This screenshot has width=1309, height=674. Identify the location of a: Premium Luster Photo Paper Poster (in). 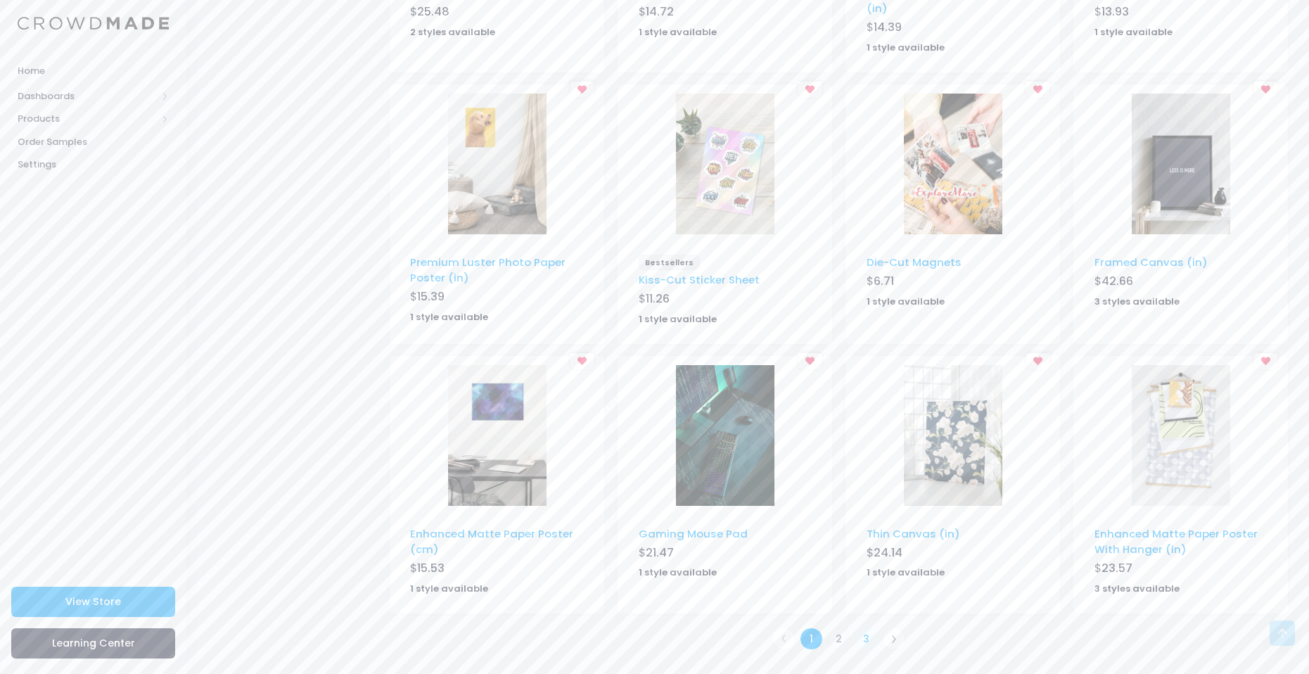
(488, 269).